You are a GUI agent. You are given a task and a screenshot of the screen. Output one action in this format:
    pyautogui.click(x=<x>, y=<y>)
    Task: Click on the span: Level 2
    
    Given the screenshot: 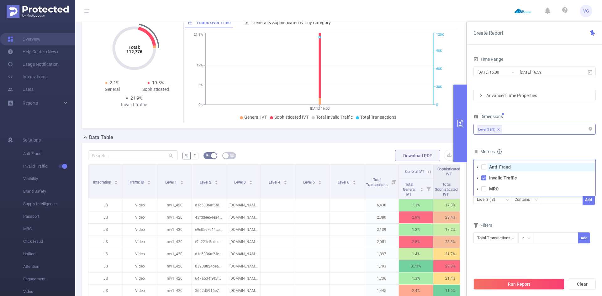 What is the action you would take?
    pyautogui.click(x=206, y=182)
    